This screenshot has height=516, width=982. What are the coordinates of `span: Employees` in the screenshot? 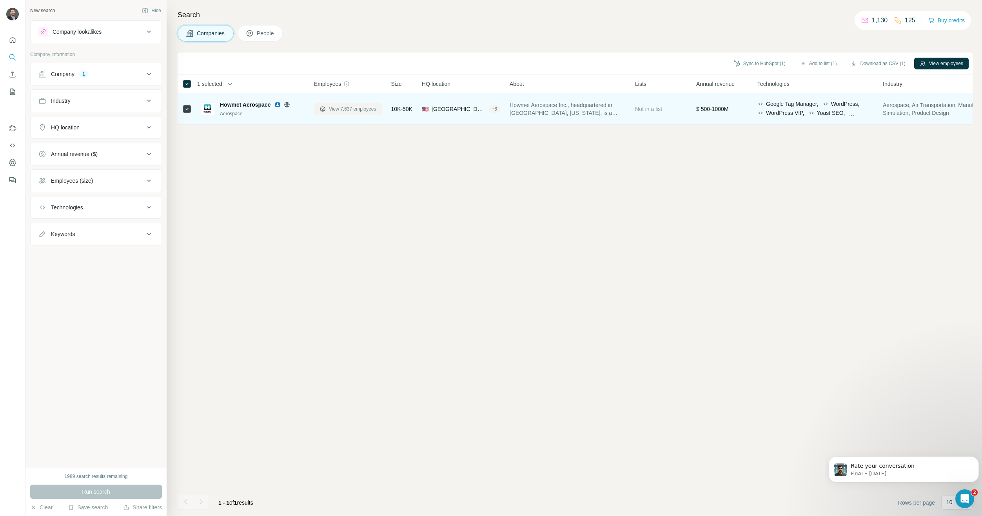 It's located at (327, 84).